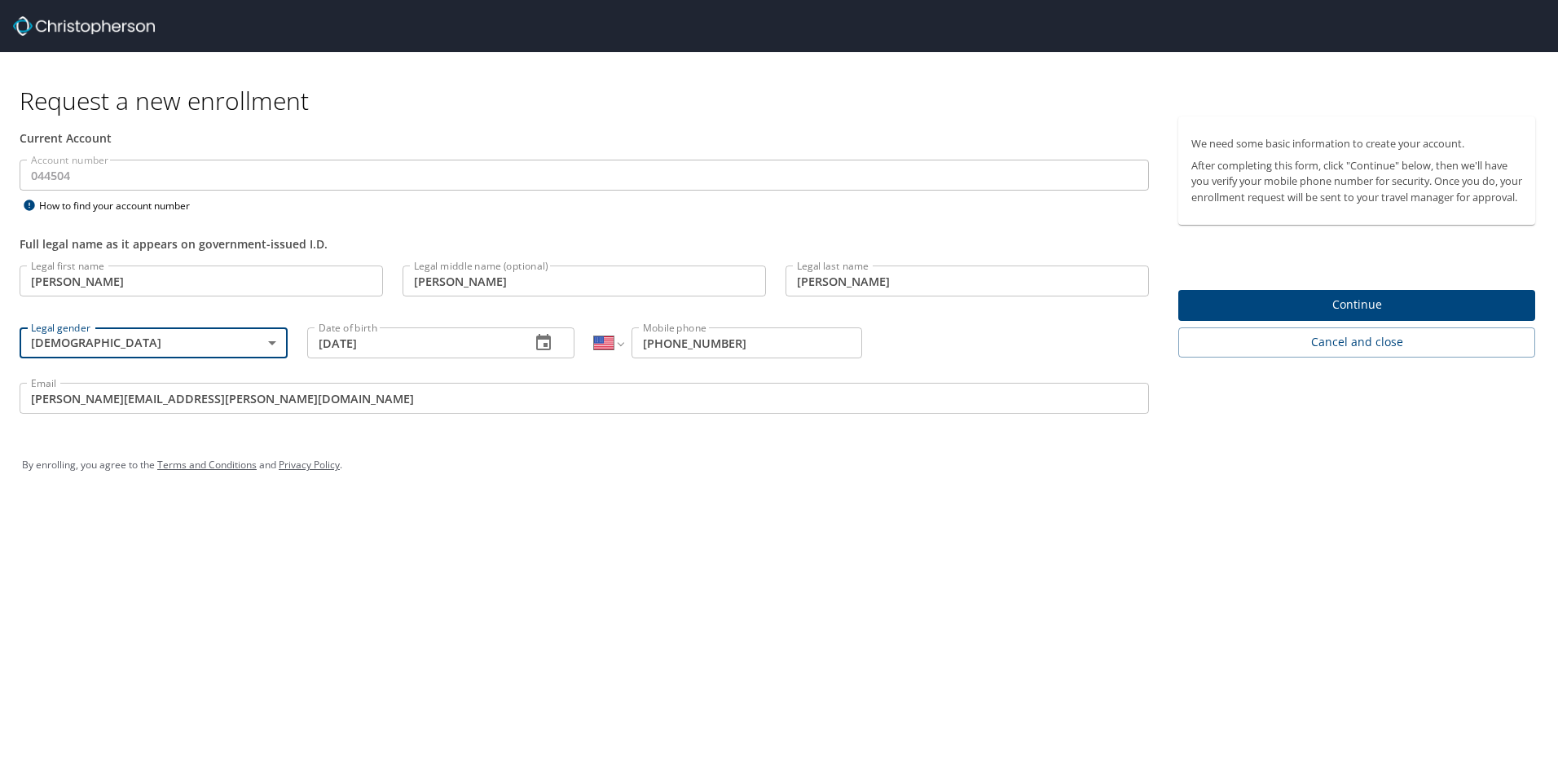 The width and height of the screenshot is (1558, 777). What do you see at coordinates (309, 464) in the screenshot?
I see `a: Privacy Policy` at bounding box center [309, 464].